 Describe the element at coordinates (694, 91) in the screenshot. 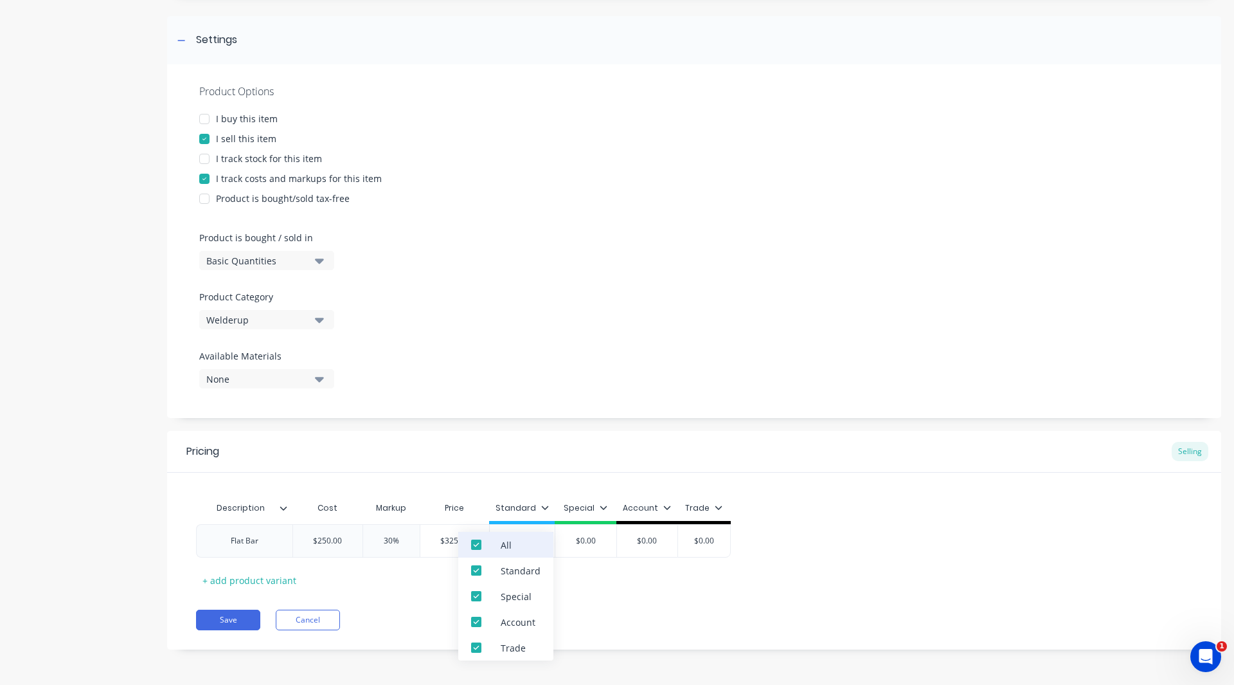

I see `div: Product Options` at that location.